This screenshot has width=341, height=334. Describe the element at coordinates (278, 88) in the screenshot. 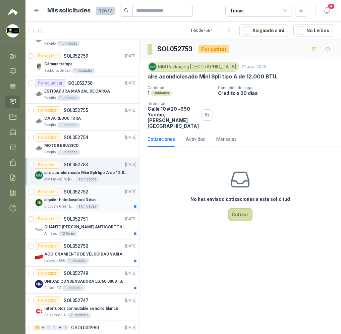

I see `p: Condición de pago` at that location.